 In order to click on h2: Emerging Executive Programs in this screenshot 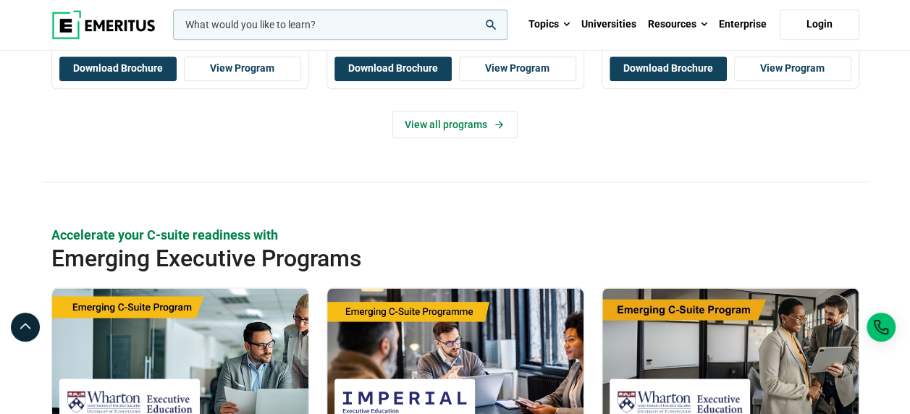, I will do `click(415, 258)`.